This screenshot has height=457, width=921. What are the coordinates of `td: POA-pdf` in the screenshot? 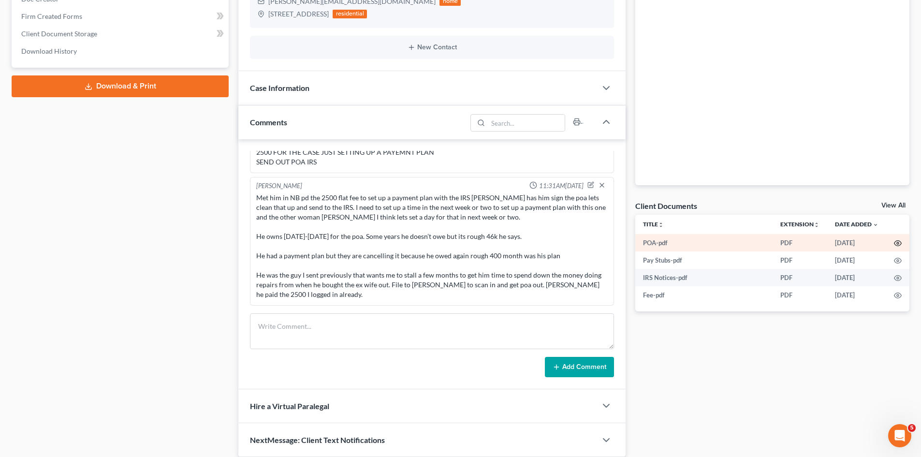 It's located at (704, 243).